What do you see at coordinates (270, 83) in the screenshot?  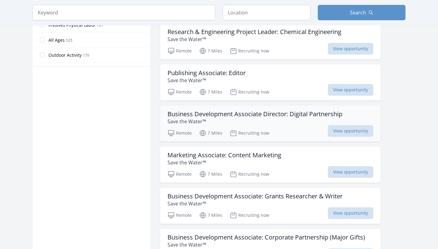 I see `a: Publishing Associate: Editor Save the Water™ Remote 7 Miles Recruiting now View opportunity` at bounding box center [270, 83].